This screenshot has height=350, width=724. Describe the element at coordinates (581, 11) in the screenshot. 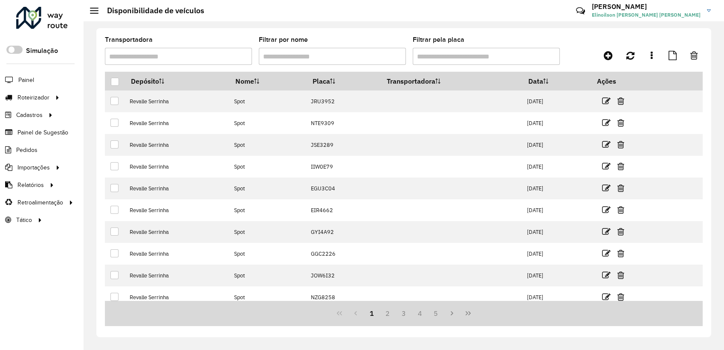

I see `a: Contato Rápido` at that location.